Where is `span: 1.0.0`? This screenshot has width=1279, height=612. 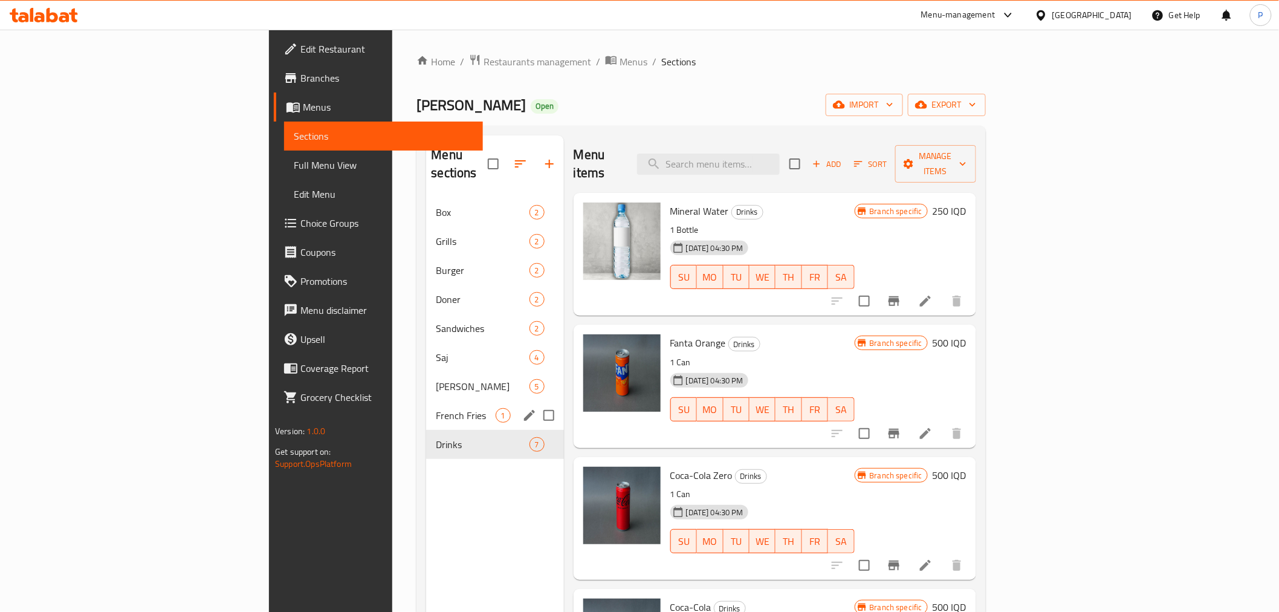
span: 1.0.0 is located at coordinates (316, 431).